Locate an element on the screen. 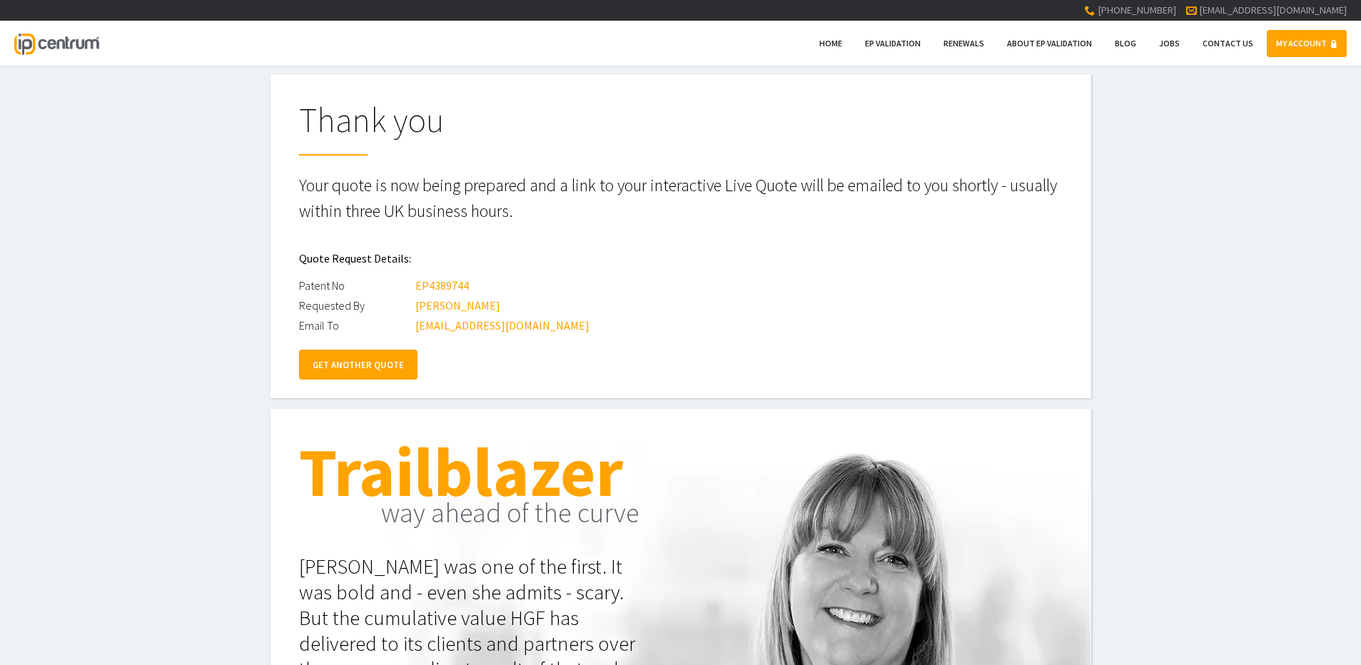 This screenshot has height=665, width=1361. div: EP4389744 is located at coordinates (442, 285).